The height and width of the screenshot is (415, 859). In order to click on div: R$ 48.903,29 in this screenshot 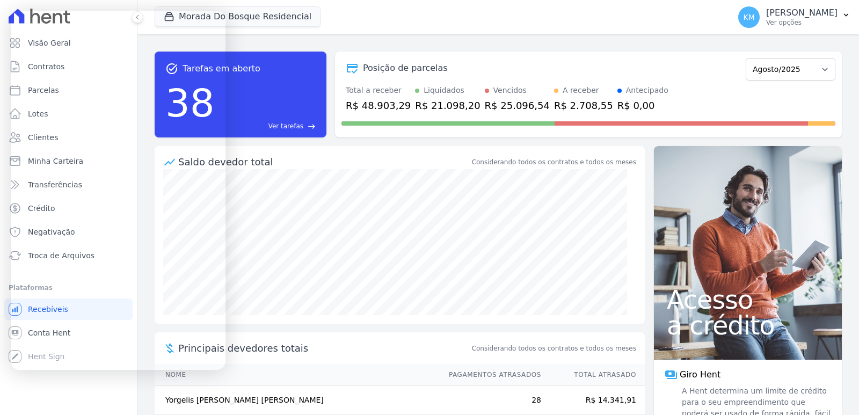, I will do `click(378, 105)`.